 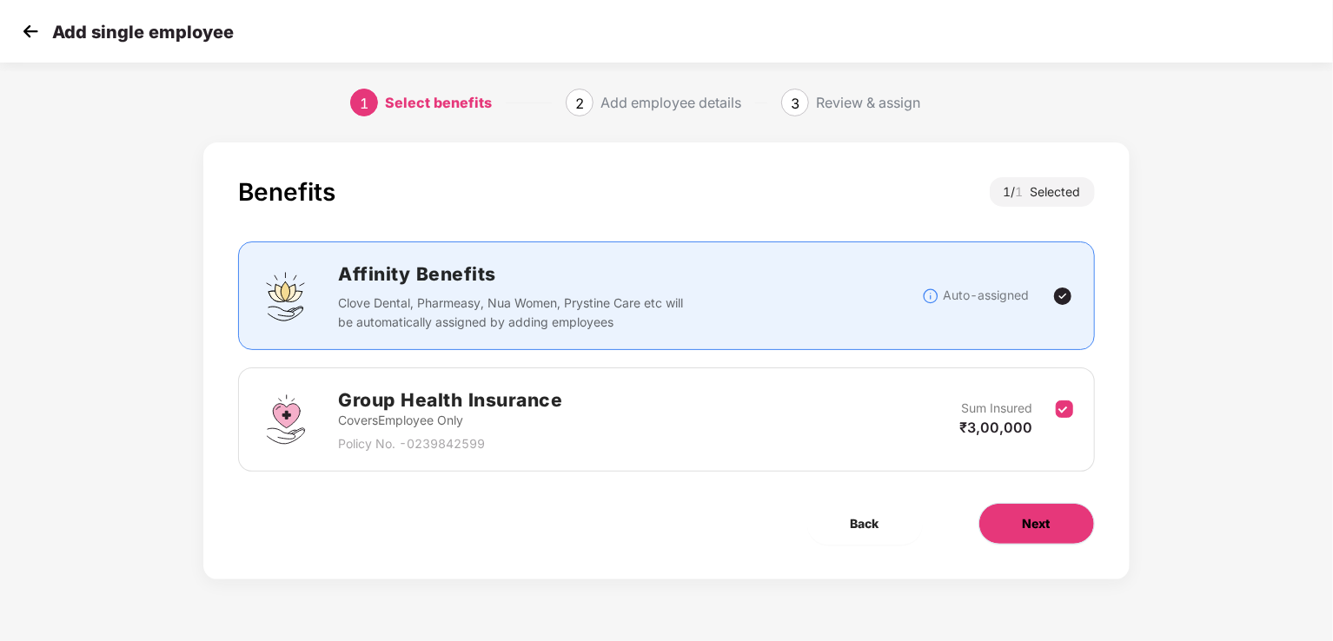 What do you see at coordinates (986, 295) in the screenshot?
I see `p: Auto-assigned` at bounding box center [986, 295].